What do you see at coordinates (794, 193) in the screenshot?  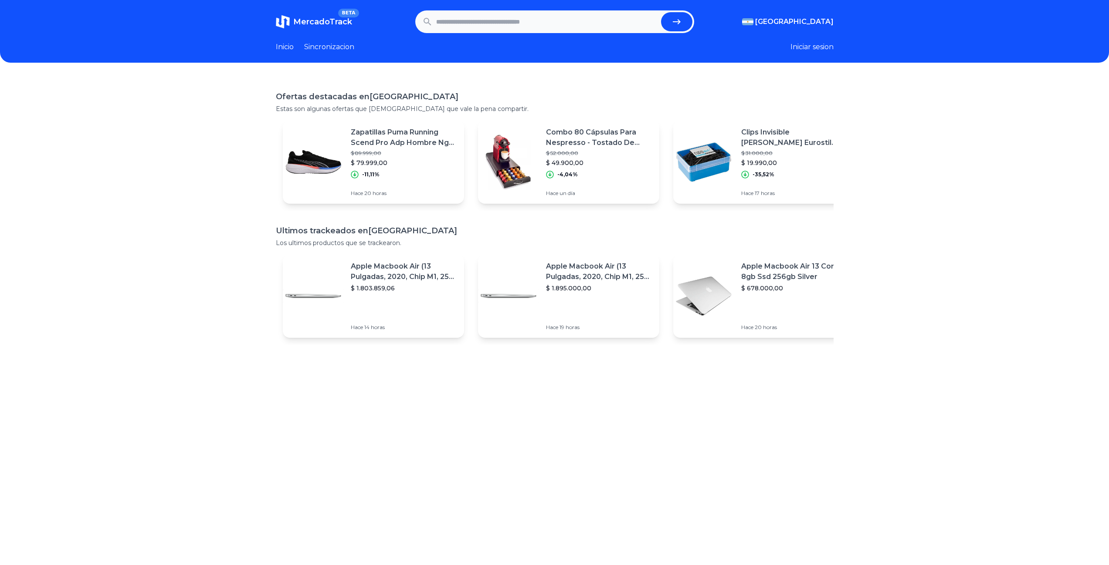 I see `p: Hace 17 horas` at bounding box center [794, 193].